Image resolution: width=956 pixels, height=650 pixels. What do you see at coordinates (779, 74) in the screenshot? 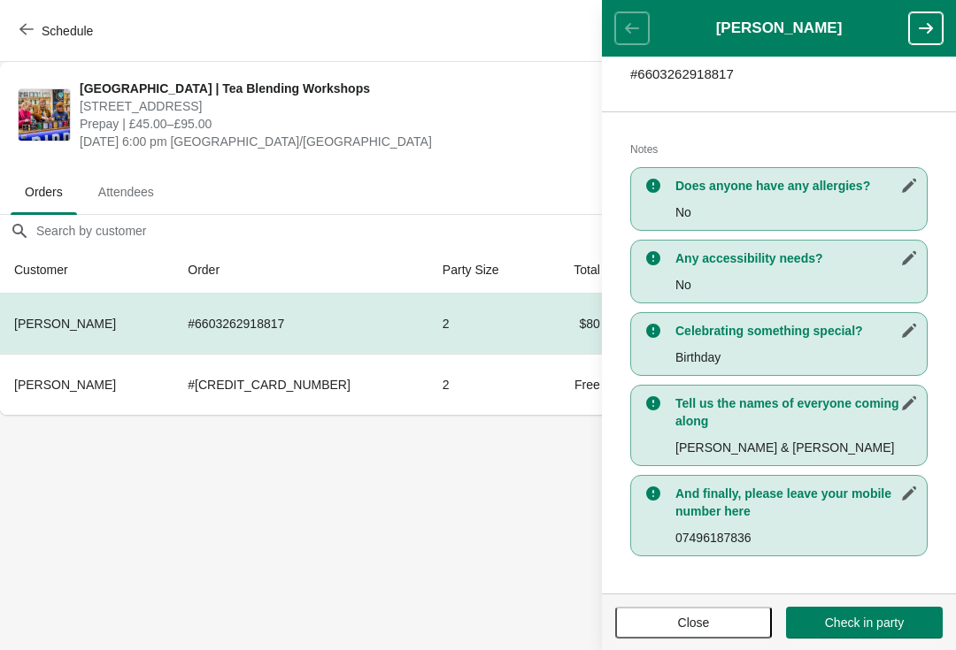
I see `p: # 6603262918817` at bounding box center [779, 74].